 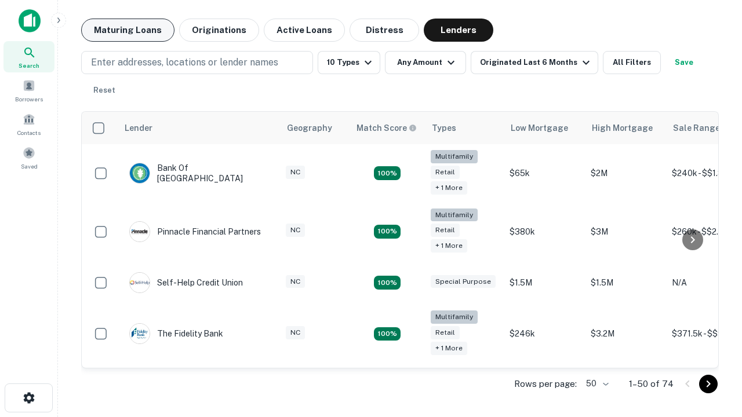 What do you see at coordinates (139, 128) in the screenshot?
I see `div: Lender` at bounding box center [139, 128].